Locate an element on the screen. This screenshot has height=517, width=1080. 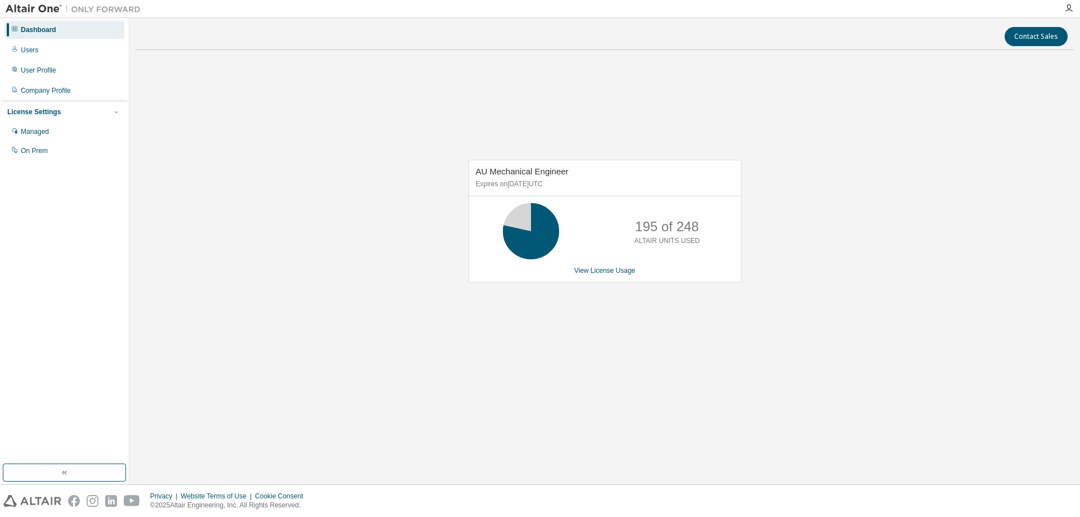
img: linkedin.svg is located at coordinates (111, 500).